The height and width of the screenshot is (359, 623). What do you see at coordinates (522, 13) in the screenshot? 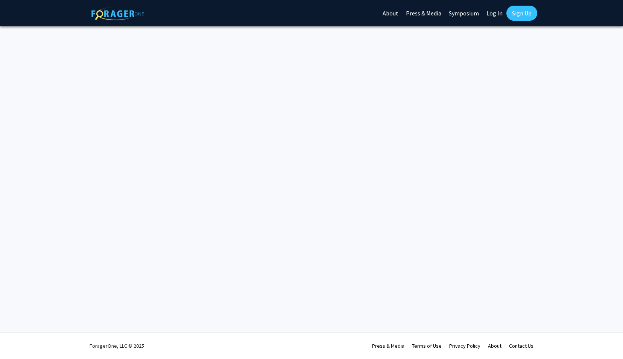
I see `a: Sign Up` at bounding box center [522, 13].